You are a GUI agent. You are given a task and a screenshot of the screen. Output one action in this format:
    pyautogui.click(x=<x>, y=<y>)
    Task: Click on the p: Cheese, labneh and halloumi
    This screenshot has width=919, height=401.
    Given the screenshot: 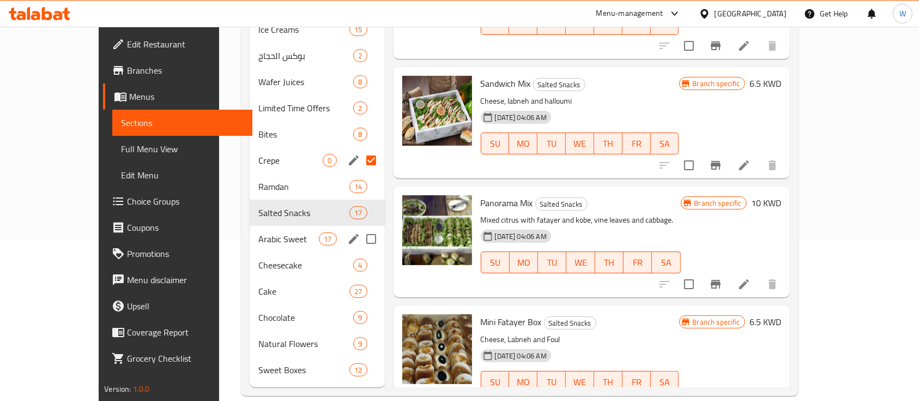 What is the action you would take?
    pyautogui.click(x=580, y=101)
    